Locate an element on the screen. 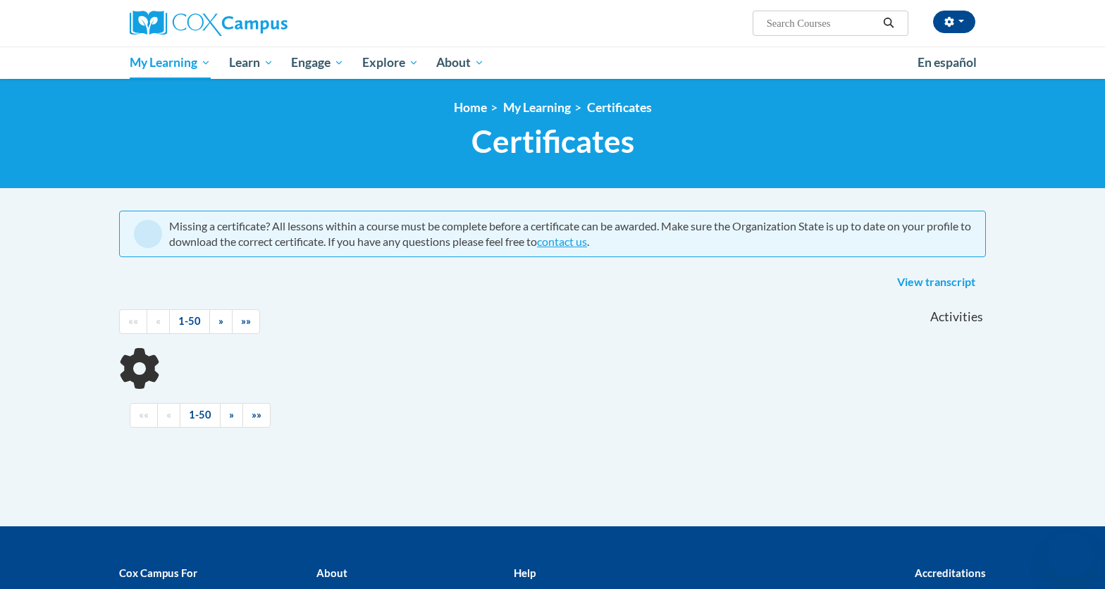 The height and width of the screenshot is (589, 1105). img: Cox Campus is located at coordinates (209, 23).